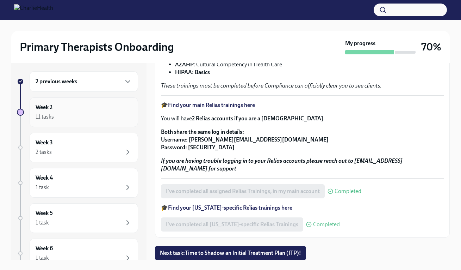 The height and width of the screenshot is (270, 461). I want to click on li: : Cultural Competency in Health Care, so click(309, 64).